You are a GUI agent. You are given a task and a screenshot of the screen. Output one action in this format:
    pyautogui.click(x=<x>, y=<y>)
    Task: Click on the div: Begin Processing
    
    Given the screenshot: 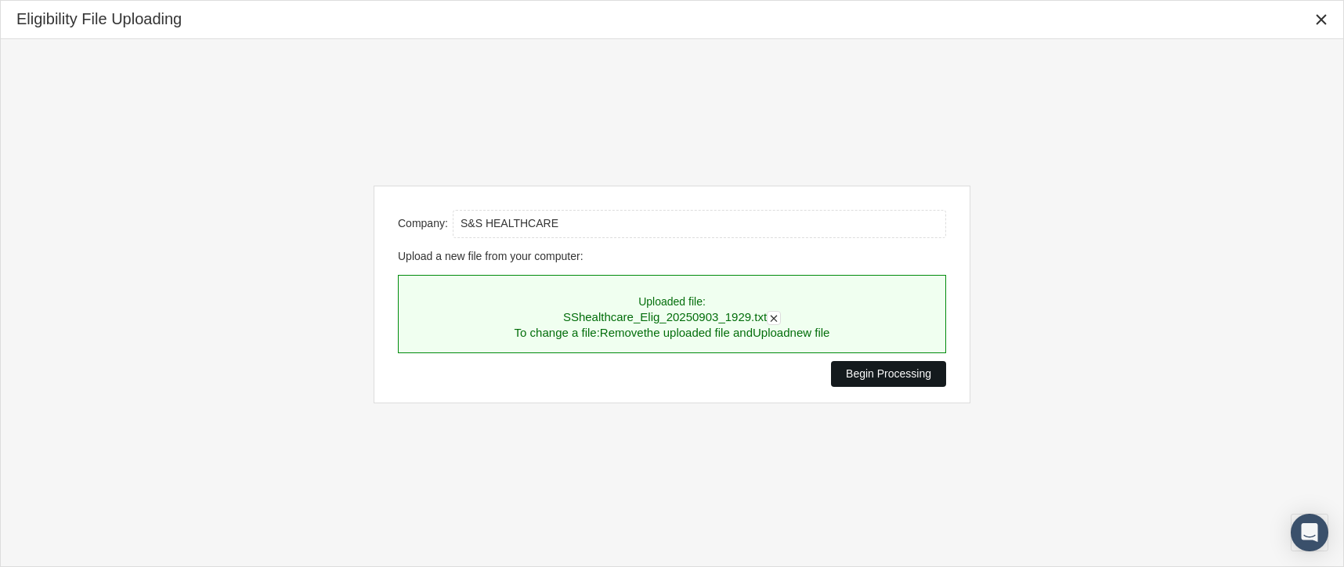 What is the action you would take?
    pyautogui.click(x=888, y=374)
    